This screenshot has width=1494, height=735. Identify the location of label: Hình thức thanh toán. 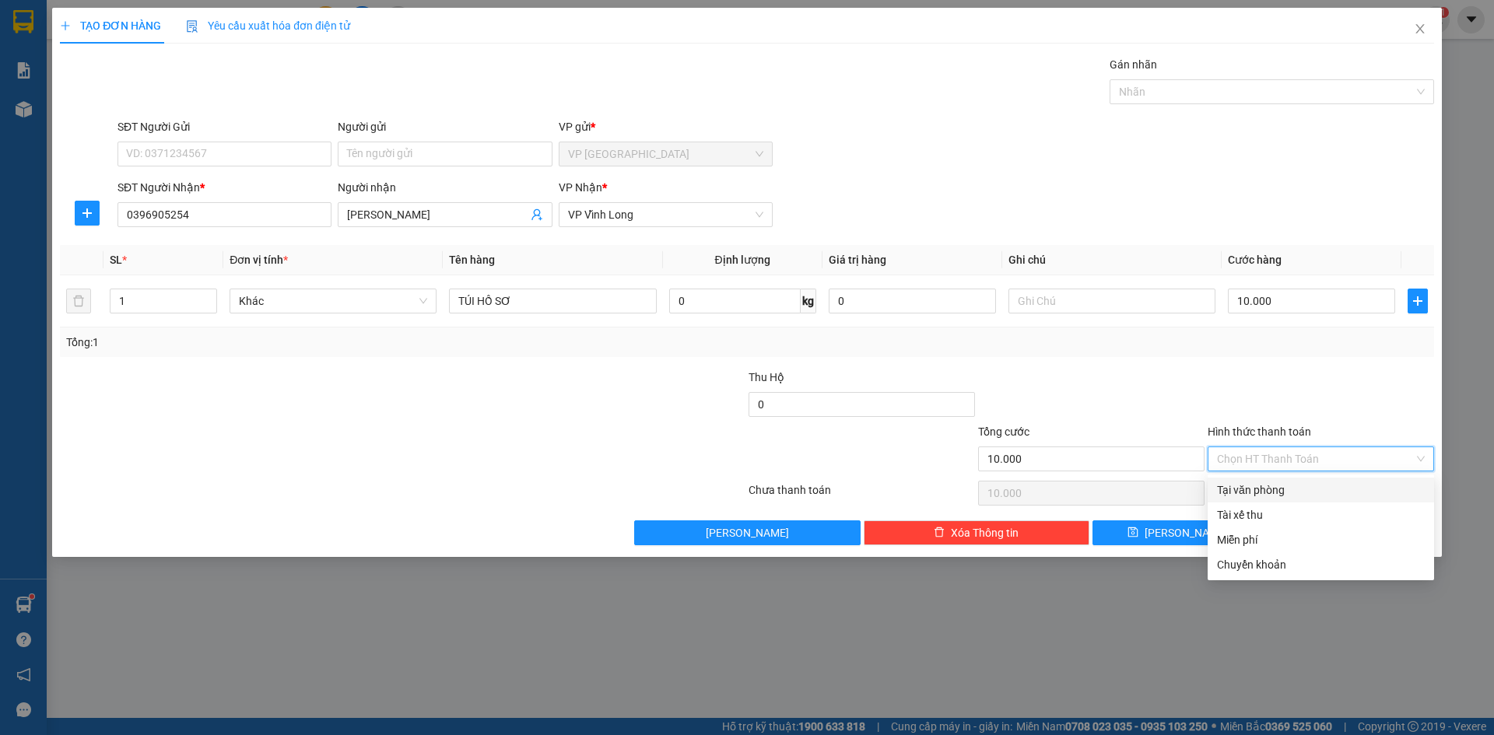
(1259, 432).